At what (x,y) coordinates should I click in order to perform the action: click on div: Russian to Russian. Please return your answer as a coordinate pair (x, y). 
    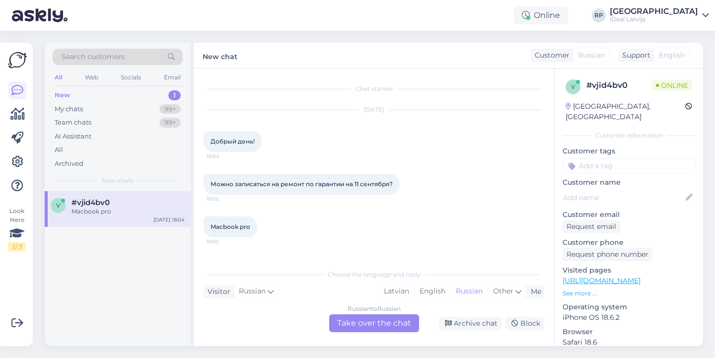
    Looking at the image, I should click on (374, 309).